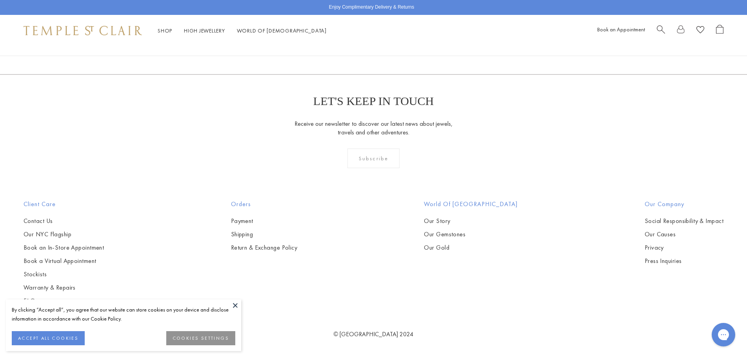  I want to click on p: LET'S KEEP IN TOUCH, so click(374, 101).